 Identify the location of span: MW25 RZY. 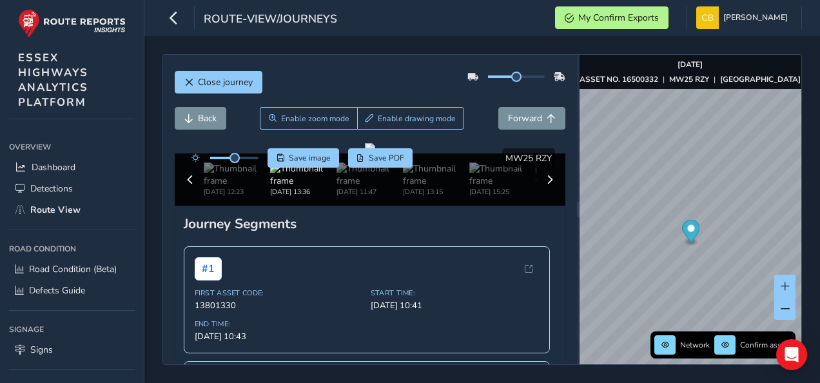
(529, 158).